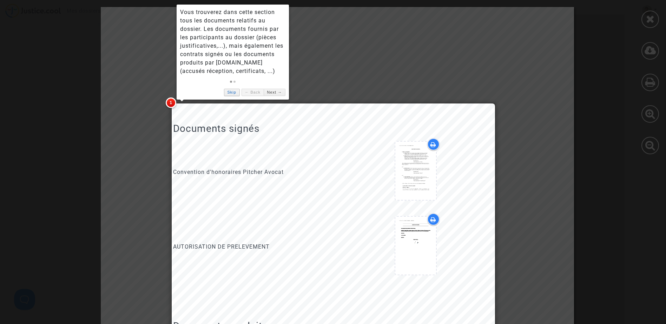 The height and width of the screenshot is (324, 666). I want to click on div: Vous trouverez dans cette section tous les documents relatifs au dossier. Les documents fournis p..., so click(233, 42).